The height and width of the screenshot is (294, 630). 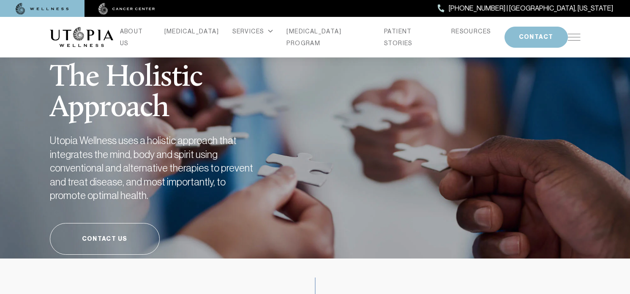 What do you see at coordinates (536, 37) in the screenshot?
I see `button: CONTACT` at bounding box center [536, 37].